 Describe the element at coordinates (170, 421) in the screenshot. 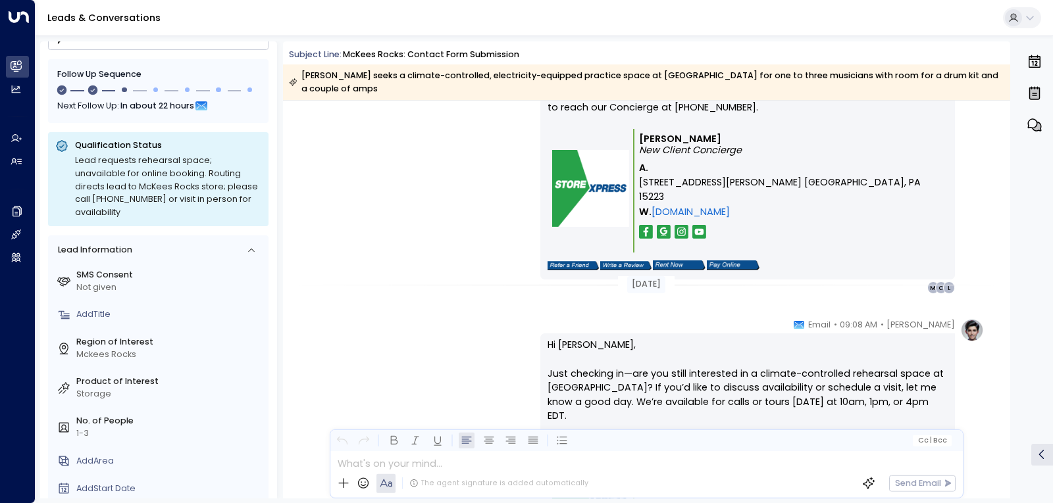

I see `label: No. of People` at that location.